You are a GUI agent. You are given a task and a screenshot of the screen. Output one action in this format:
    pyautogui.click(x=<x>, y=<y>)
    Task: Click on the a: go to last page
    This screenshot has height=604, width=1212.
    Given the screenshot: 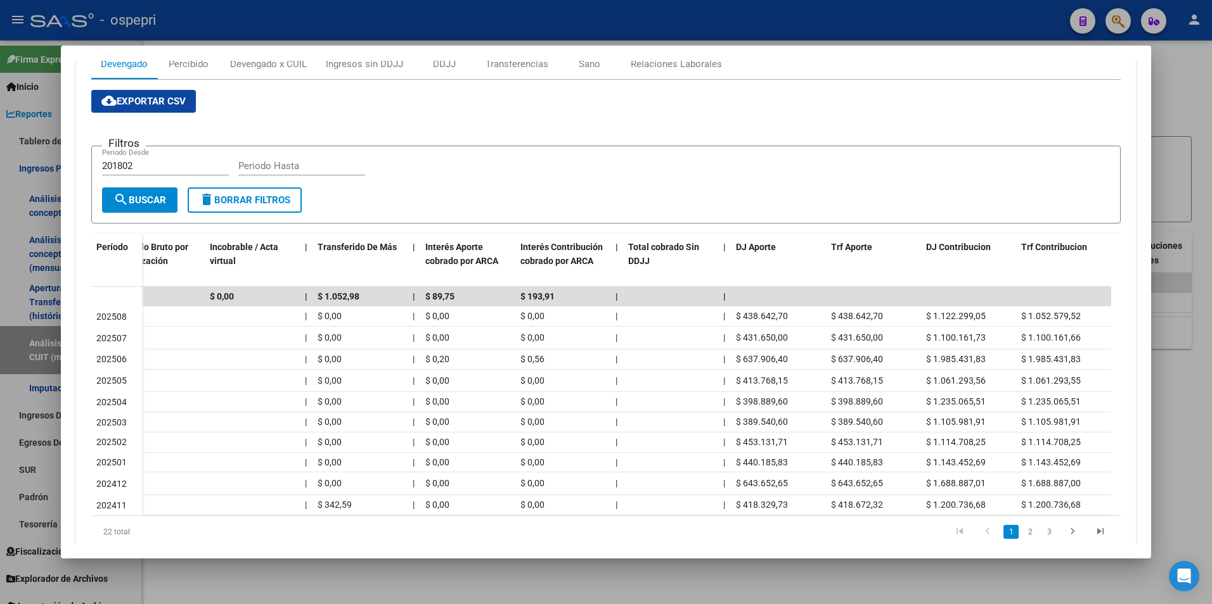 What is the action you would take?
    pyautogui.click(x=1100, y=532)
    